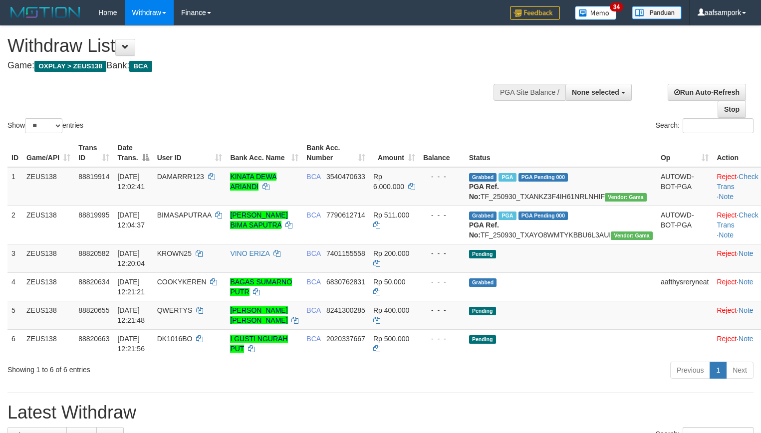 This screenshot has width=761, height=433. I want to click on span: Rp 6.000.000, so click(389, 182).